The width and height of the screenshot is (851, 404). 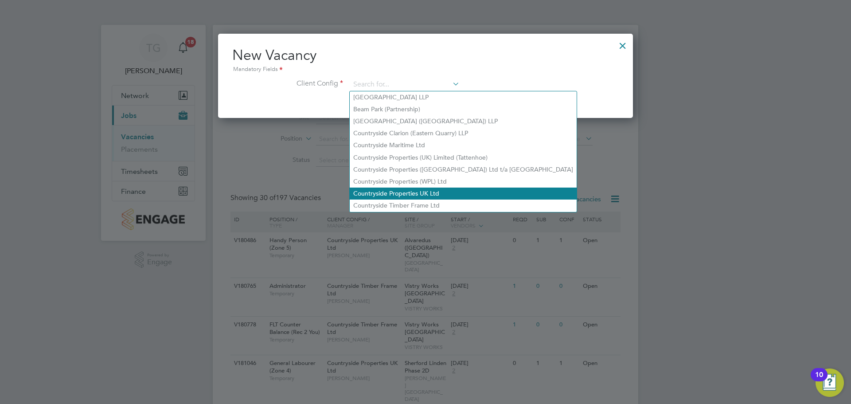 I want to click on h2: New Vacancy, so click(x=426, y=60).